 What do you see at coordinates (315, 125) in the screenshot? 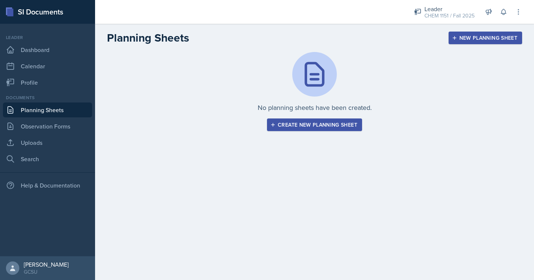
I see `button: Create new planning sheet` at bounding box center [315, 125].